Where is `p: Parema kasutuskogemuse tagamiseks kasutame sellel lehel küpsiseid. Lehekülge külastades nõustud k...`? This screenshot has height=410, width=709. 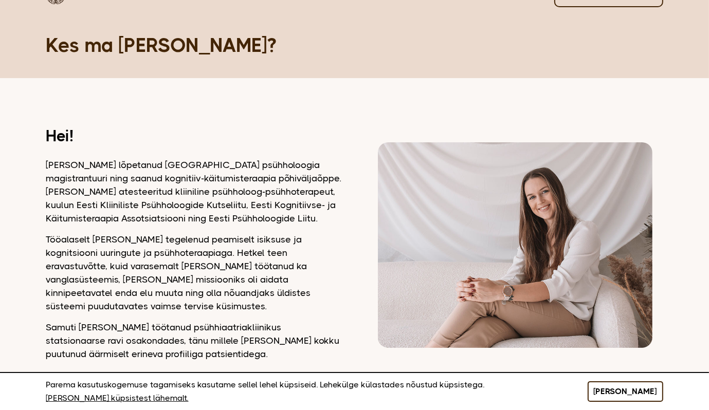
p: Parema kasutuskogemuse tagamiseks kasutame sellel lehel küpsiseid. Lehekülge külastades nõustud k... is located at coordinates (304, 392).